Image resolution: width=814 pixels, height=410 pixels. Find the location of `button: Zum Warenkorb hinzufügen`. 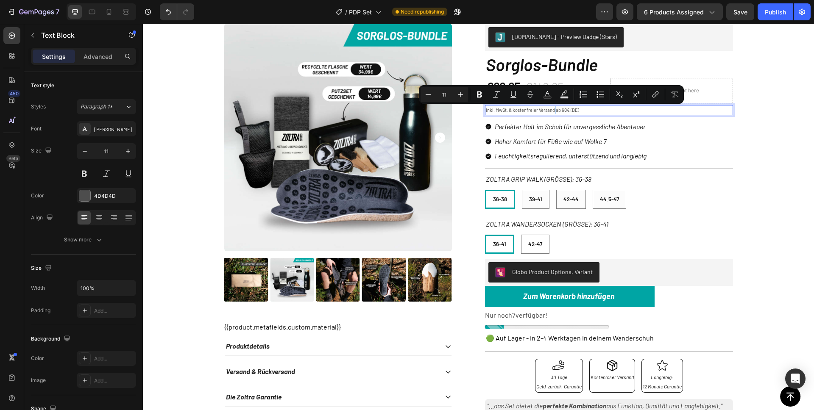

button: Zum Warenkorb hinzufügen is located at coordinates (427, 273).